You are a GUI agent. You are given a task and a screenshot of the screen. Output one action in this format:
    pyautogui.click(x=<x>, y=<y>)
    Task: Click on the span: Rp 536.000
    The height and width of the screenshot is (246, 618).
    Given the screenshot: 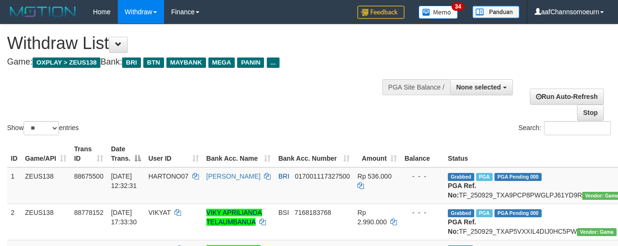 What is the action you would take?
    pyautogui.click(x=374, y=176)
    